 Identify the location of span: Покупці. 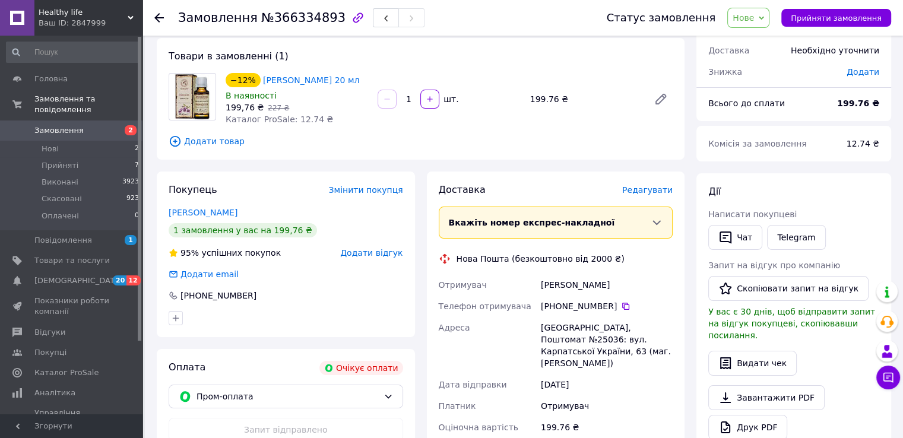
(50, 353).